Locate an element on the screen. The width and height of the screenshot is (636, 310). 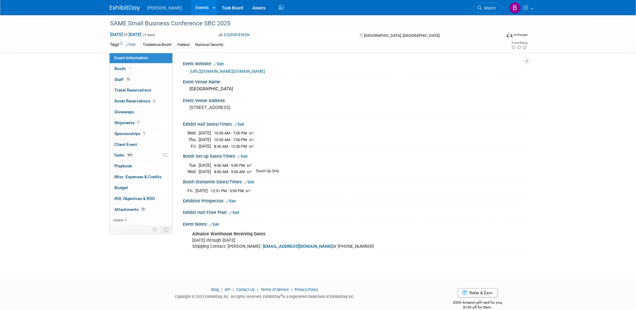
span: 9:00 AM - 5:00 PM is located at coordinates (230, 165).